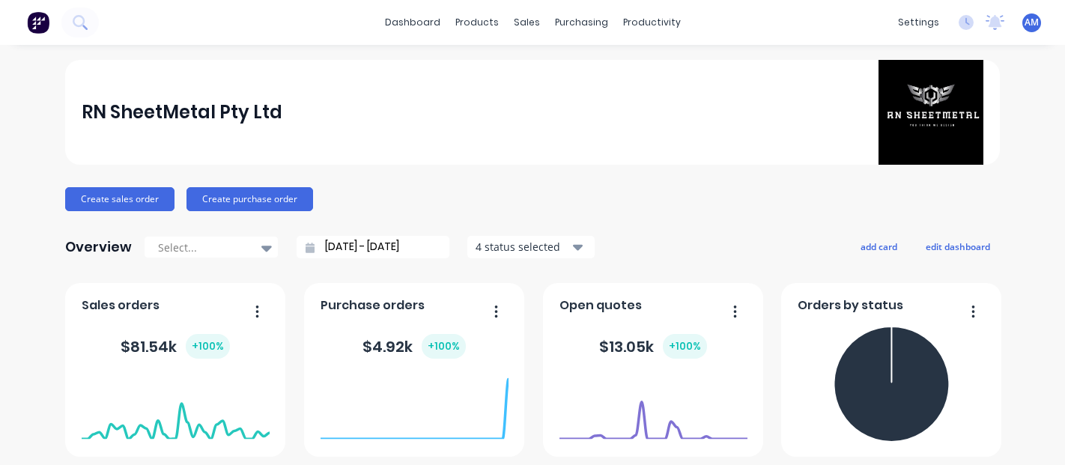 The width and height of the screenshot is (1065, 465). Describe the element at coordinates (249, 199) in the screenshot. I see `button: Create purchase order` at that location.